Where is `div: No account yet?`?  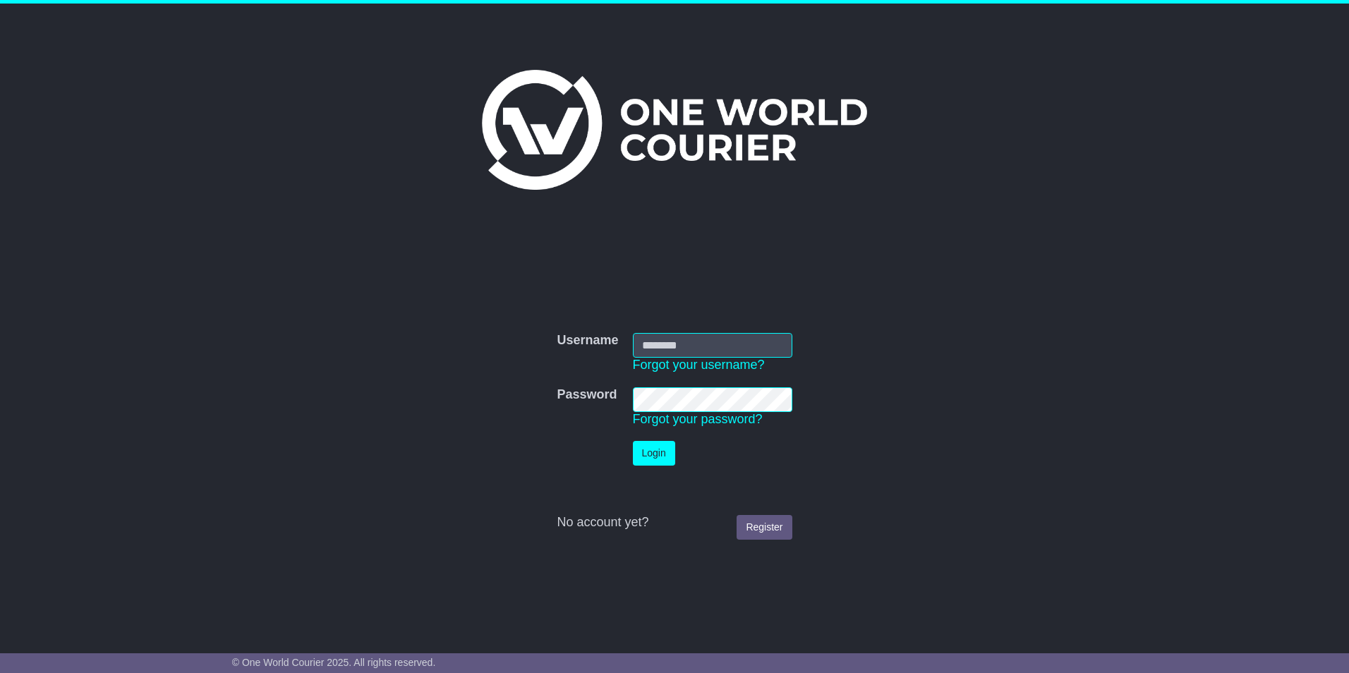 div: No account yet? is located at coordinates (674, 523).